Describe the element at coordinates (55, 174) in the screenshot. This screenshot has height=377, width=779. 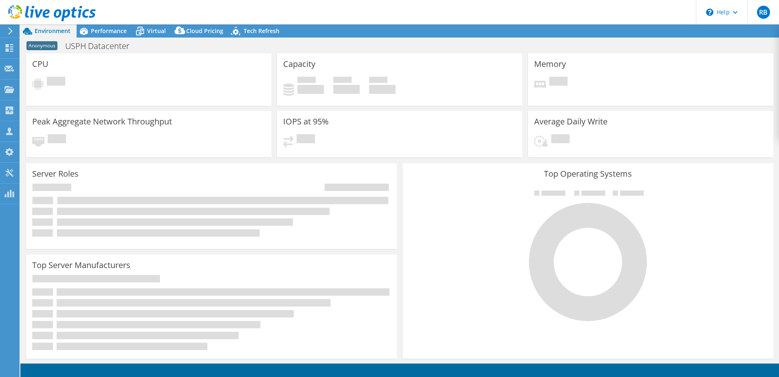
I see `h3: Server Roles` at that location.